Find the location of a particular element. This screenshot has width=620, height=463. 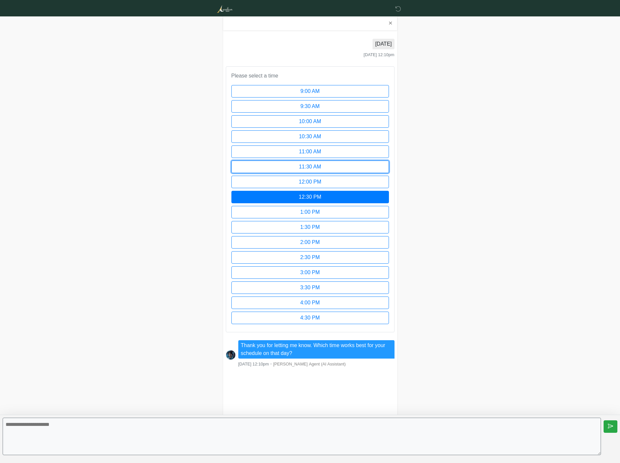

button: 11:30 AM is located at coordinates (310, 167).